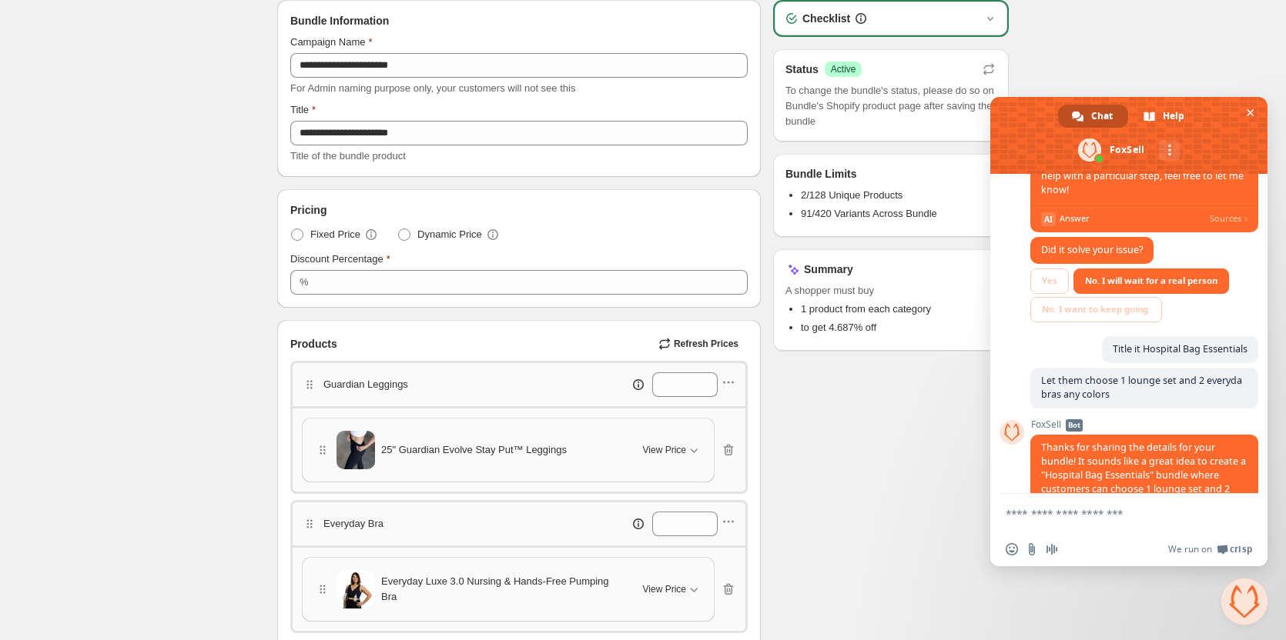  Describe the element at coordinates (348, 156) in the screenshot. I see `span: Title of the bundle product` at that location.